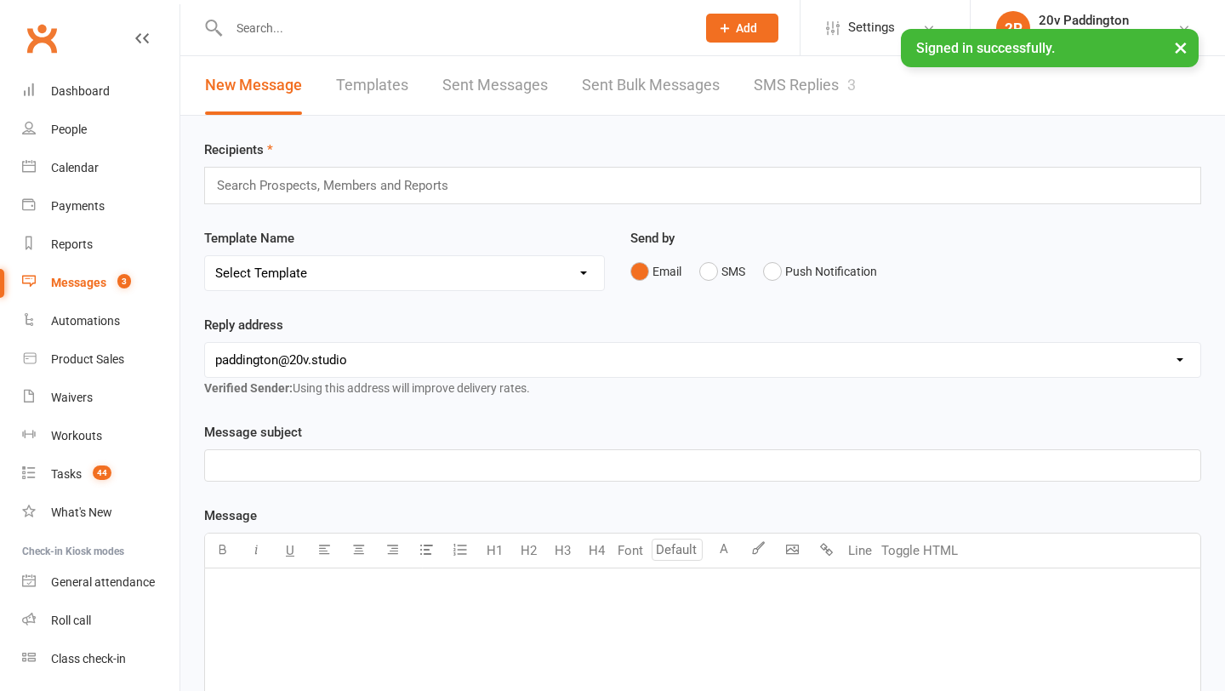 This screenshot has width=1225, height=691. I want to click on div: Automations, so click(85, 321).